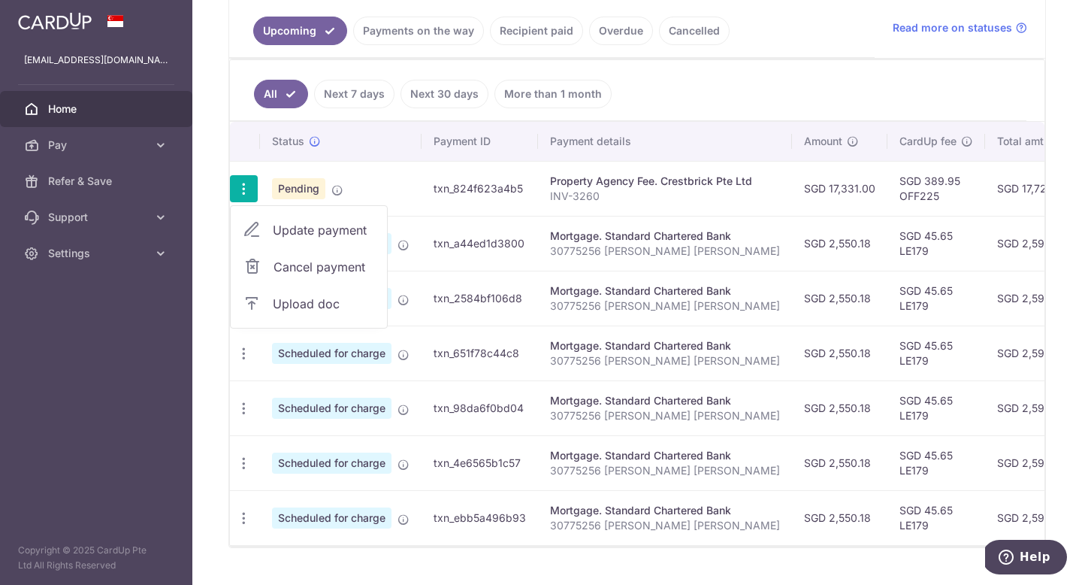 The height and width of the screenshot is (585, 1082). I want to click on a: Next 30 days, so click(444, 94).